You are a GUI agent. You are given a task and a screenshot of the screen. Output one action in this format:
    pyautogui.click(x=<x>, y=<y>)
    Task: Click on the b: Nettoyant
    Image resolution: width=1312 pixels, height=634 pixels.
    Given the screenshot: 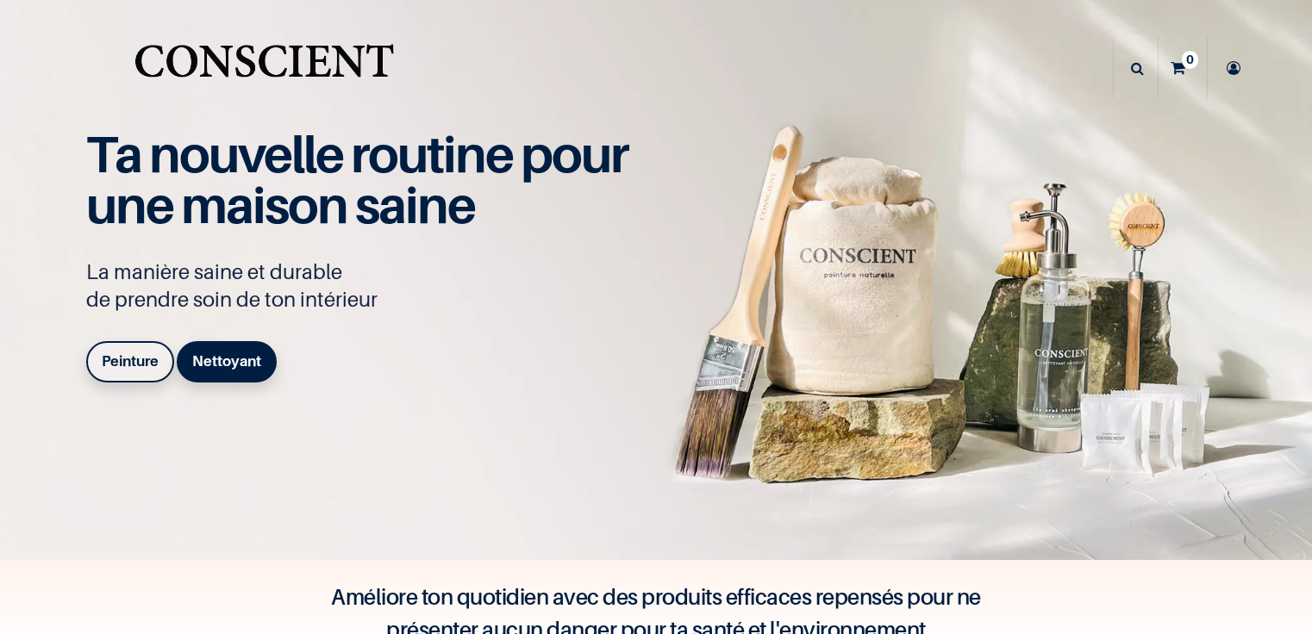 What is the action you would take?
    pyautogui.click(x=227, y=361)
    